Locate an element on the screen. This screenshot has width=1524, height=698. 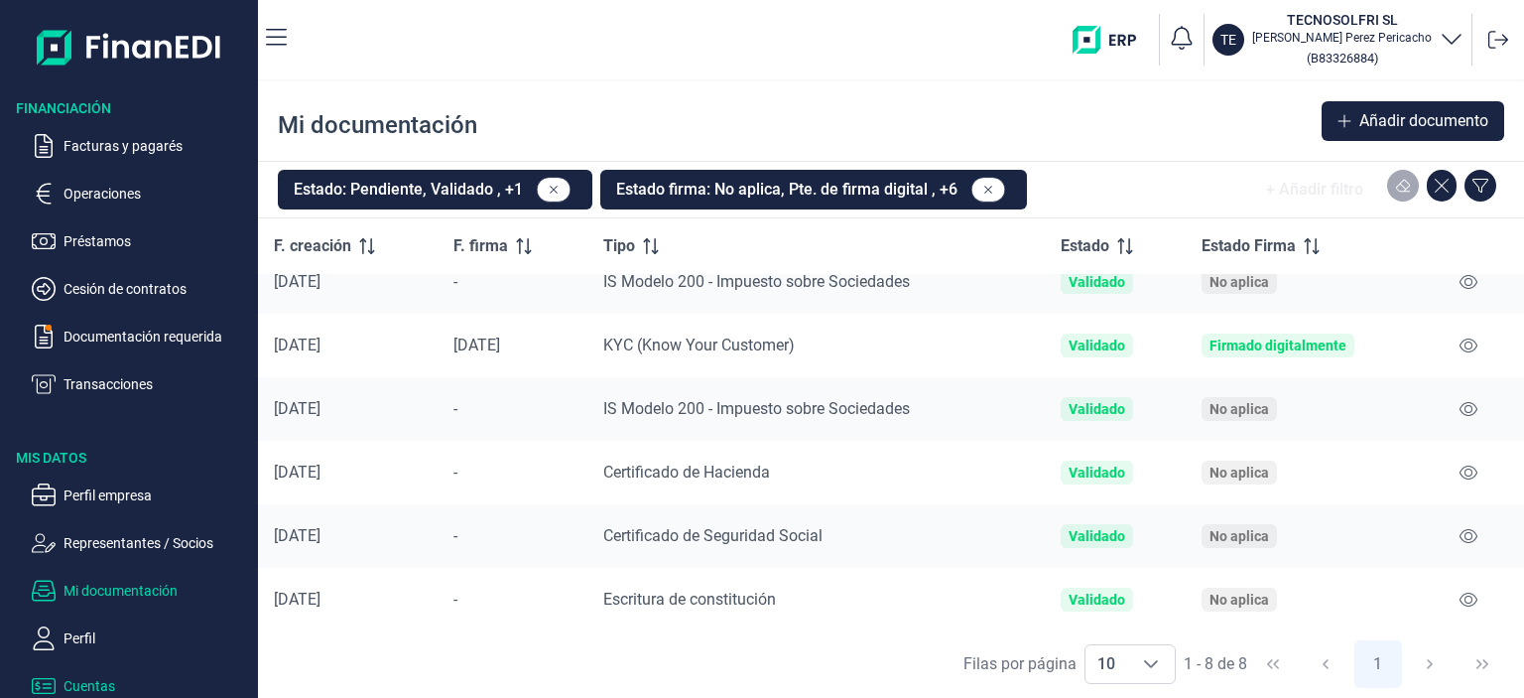
div: Filas por página is located at coordinates (1020, 664).